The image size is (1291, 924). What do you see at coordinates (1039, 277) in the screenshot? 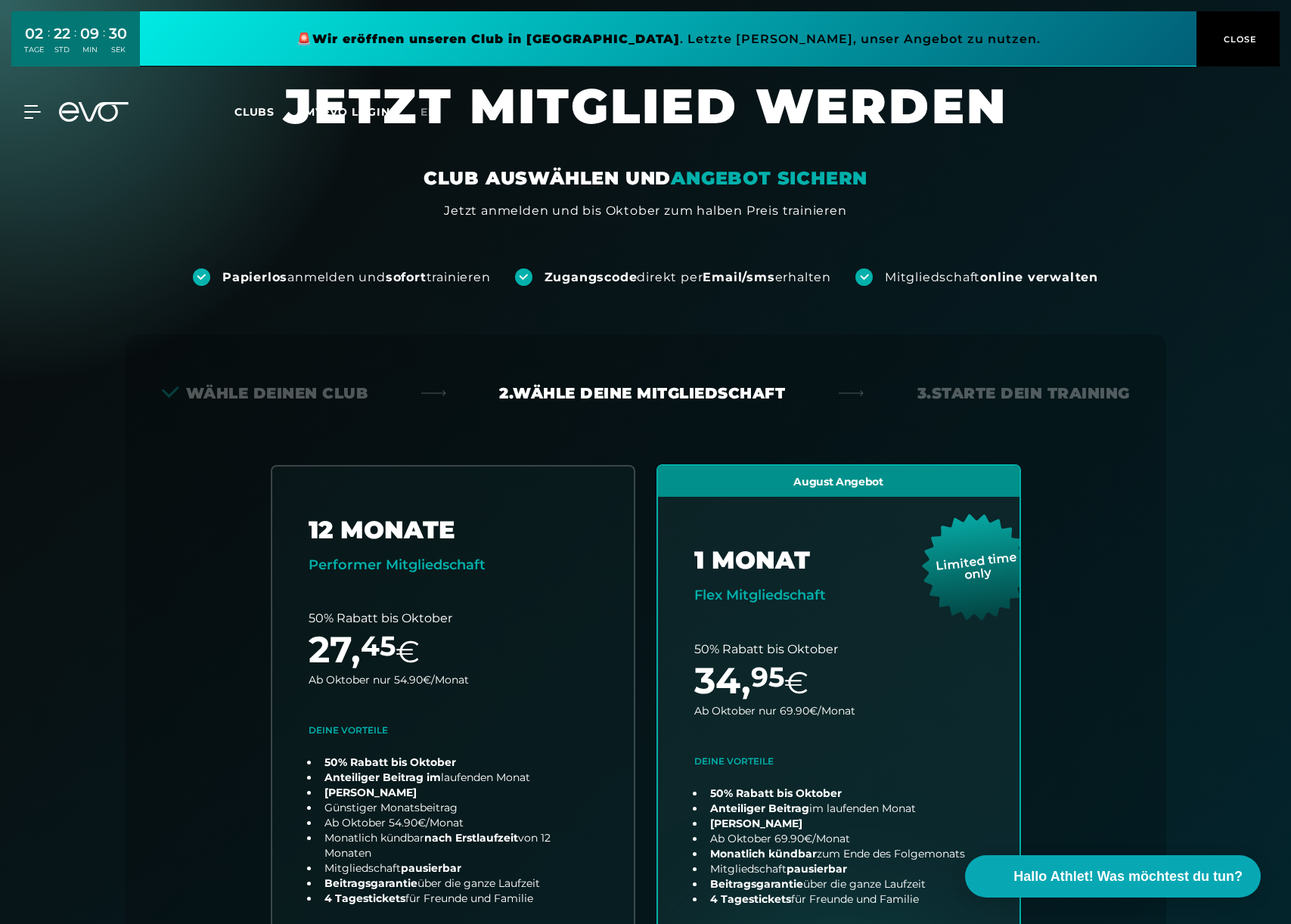
I see `strong: online verwalten` at bounding box center [1039, 277].